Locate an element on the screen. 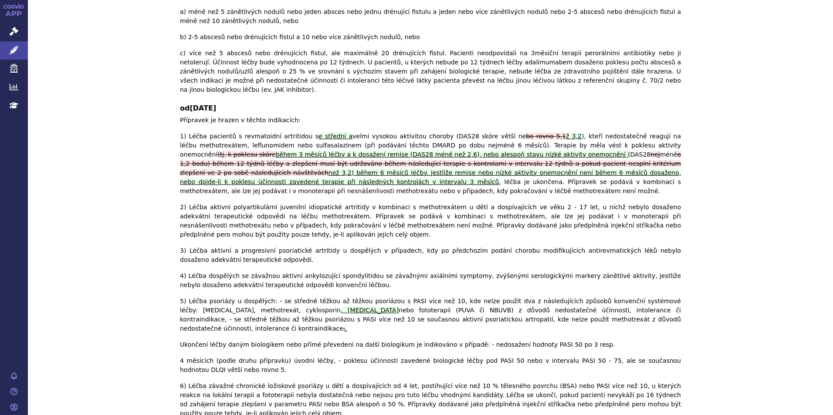  span: nebo fototerapii (PUVA či NBUVB) z důvodů nedostatečné účinnosti, intolerance či kontraindikace, ... is located at coordinates (430, 320).